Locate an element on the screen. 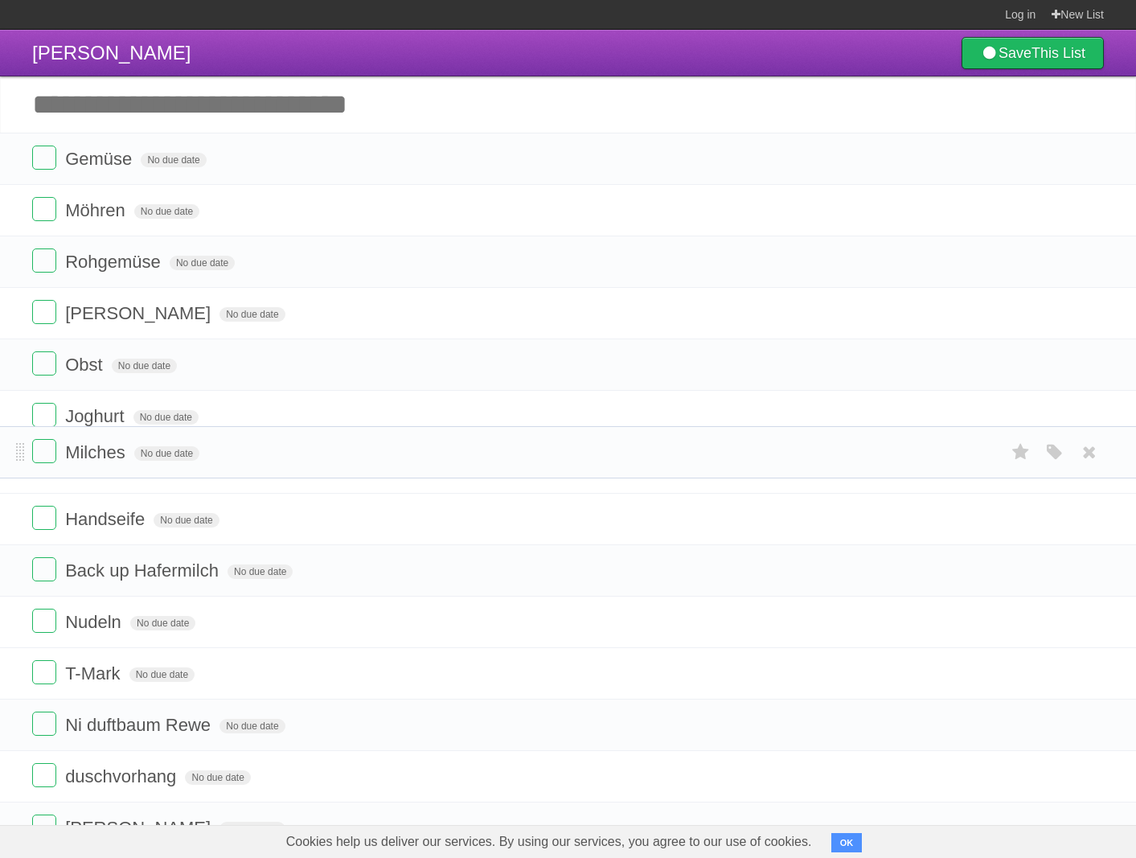 This screenshot has width=1136, height=858. span: T-Mark is located at coordinates (94, 673).